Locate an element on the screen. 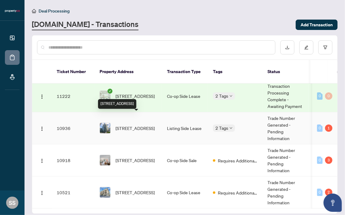 This screenshot has width=345, height=215. span: Add Transaction is located at coordinates (316, 25).